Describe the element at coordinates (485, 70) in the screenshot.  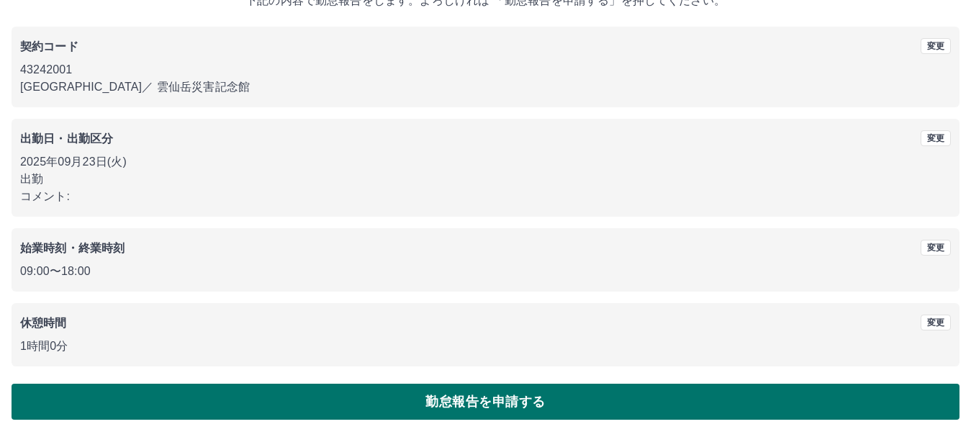
I see `p: 43242001` at that location.